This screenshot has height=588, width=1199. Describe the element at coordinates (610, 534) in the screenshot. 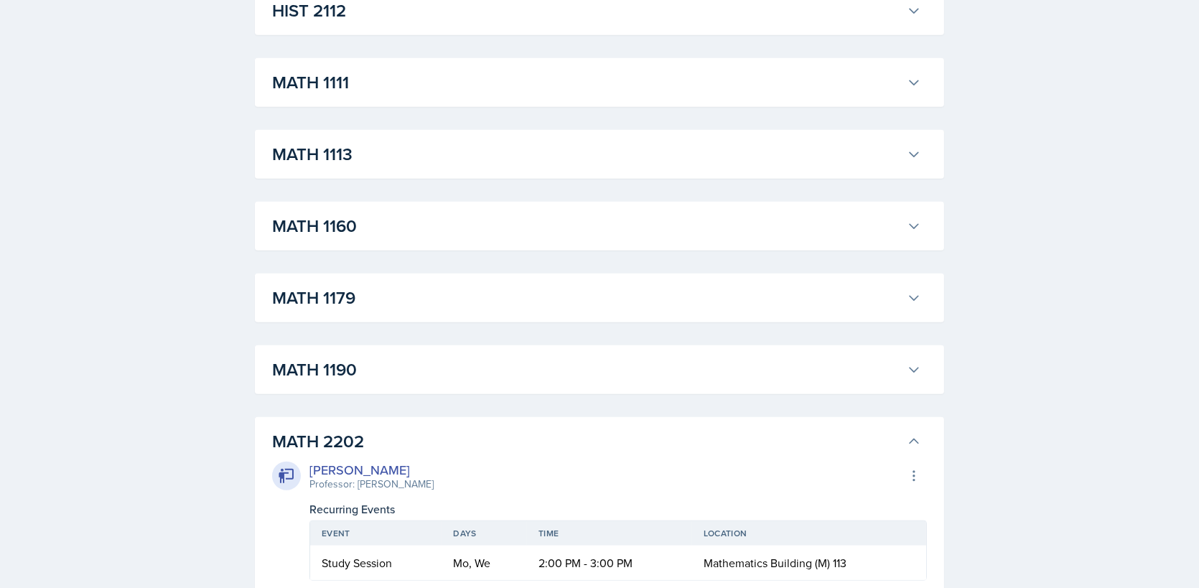

I see `th: Time` at that location.